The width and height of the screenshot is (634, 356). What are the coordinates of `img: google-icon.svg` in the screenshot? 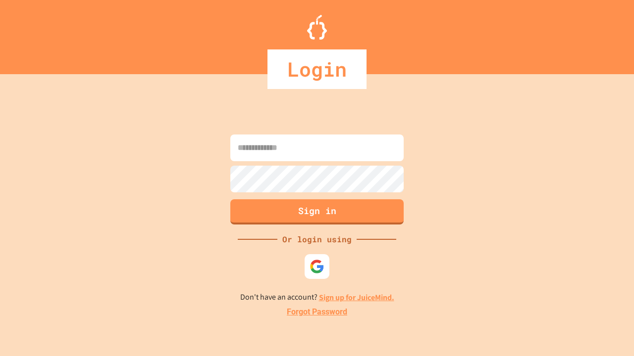 It's located at (317, 267).